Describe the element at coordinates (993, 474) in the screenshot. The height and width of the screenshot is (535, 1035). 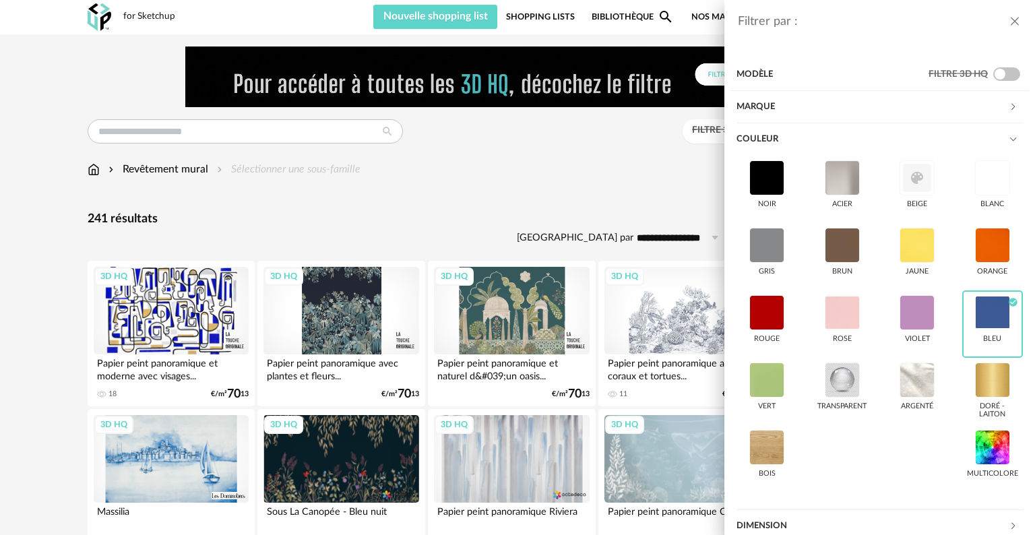
I see `div: multicolore` at that location.